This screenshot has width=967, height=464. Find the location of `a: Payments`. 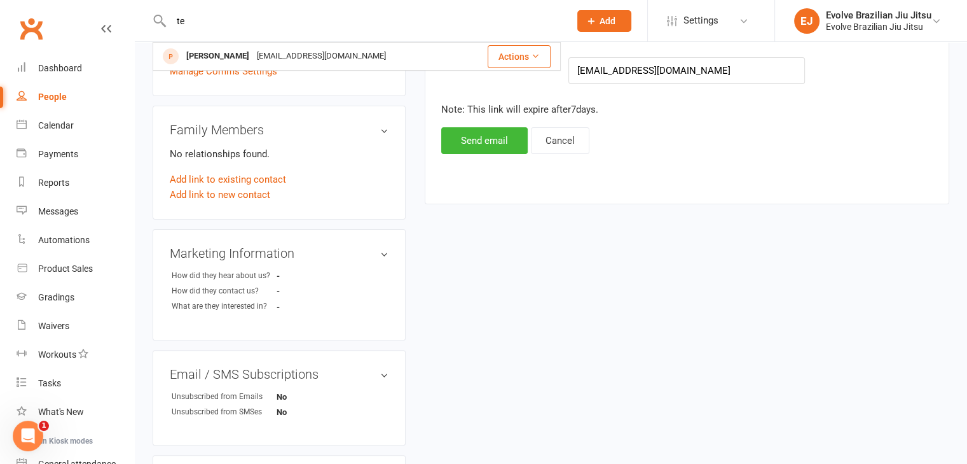

a: Payments is located at coordinates (75, 154).